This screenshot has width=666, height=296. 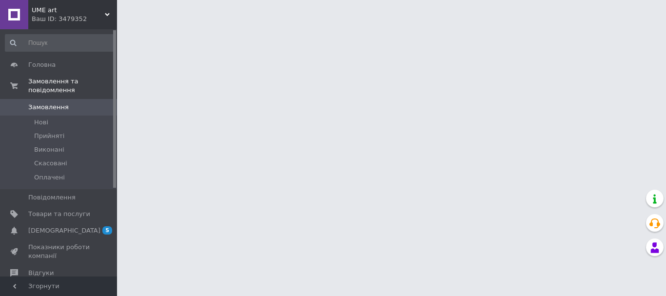 What do you see at coordinates (51, 163) in the screenshot?
I see `span: Скасовані` at bounding box center [51, 163].